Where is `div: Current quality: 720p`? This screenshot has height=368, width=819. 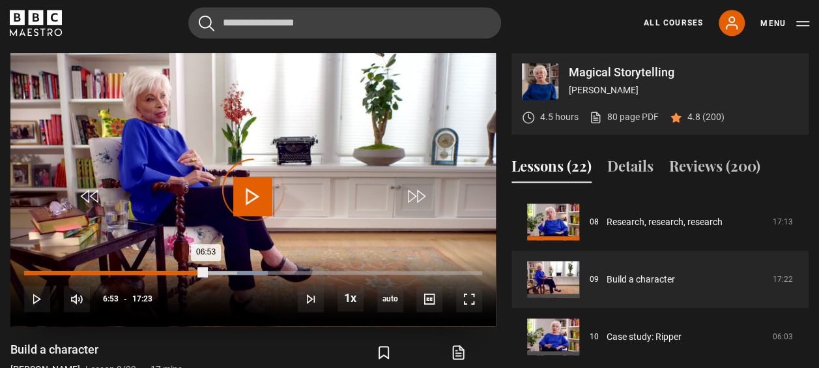
div: Current quality: 720p is located at coordinates (390, 299).